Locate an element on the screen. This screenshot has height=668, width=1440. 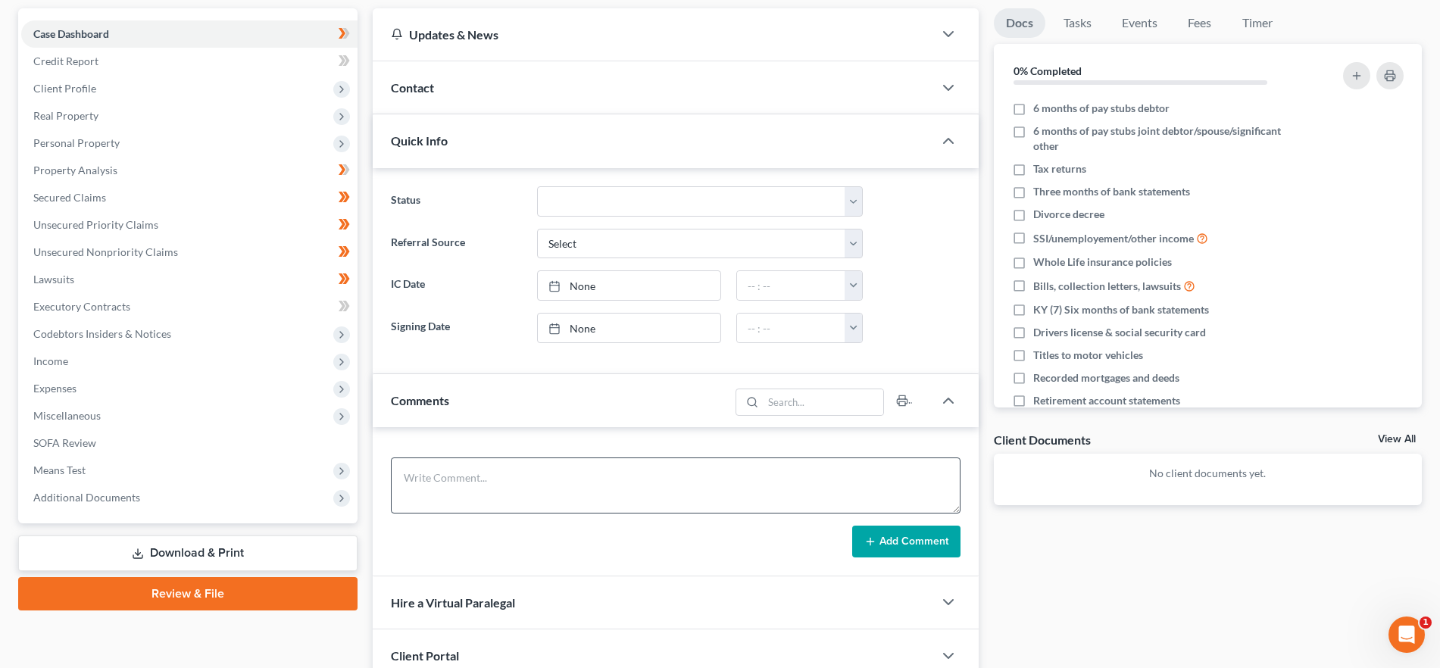
a: Events is located at coordinates (1139, 23).